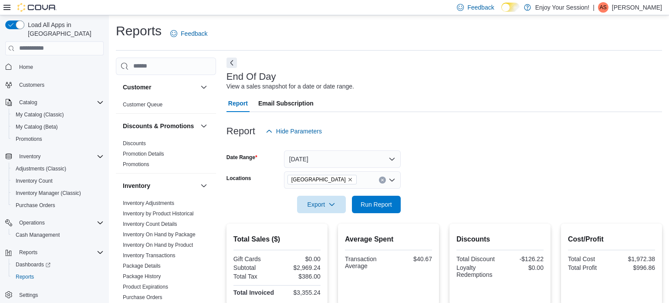 Image resolution: width=669 pixels, height=303 pixels. Describe the element at coordinates (603, 7) in the screenshot. I see `span: AS` at that location.